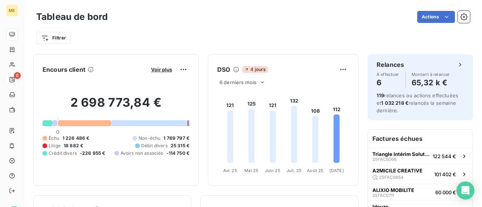 This screenshot has width=482, height=207. What do you see at coordinates (444, 157) in the screenshot?
I see `span: 122 544 €` at bounding box center [444, 157].